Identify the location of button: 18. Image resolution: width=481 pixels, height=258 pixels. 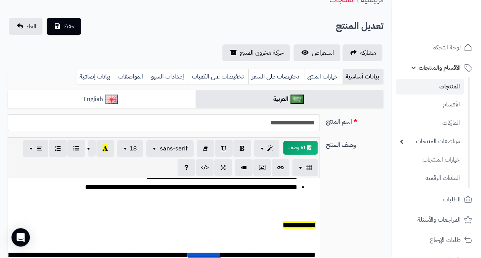
(130, 149).